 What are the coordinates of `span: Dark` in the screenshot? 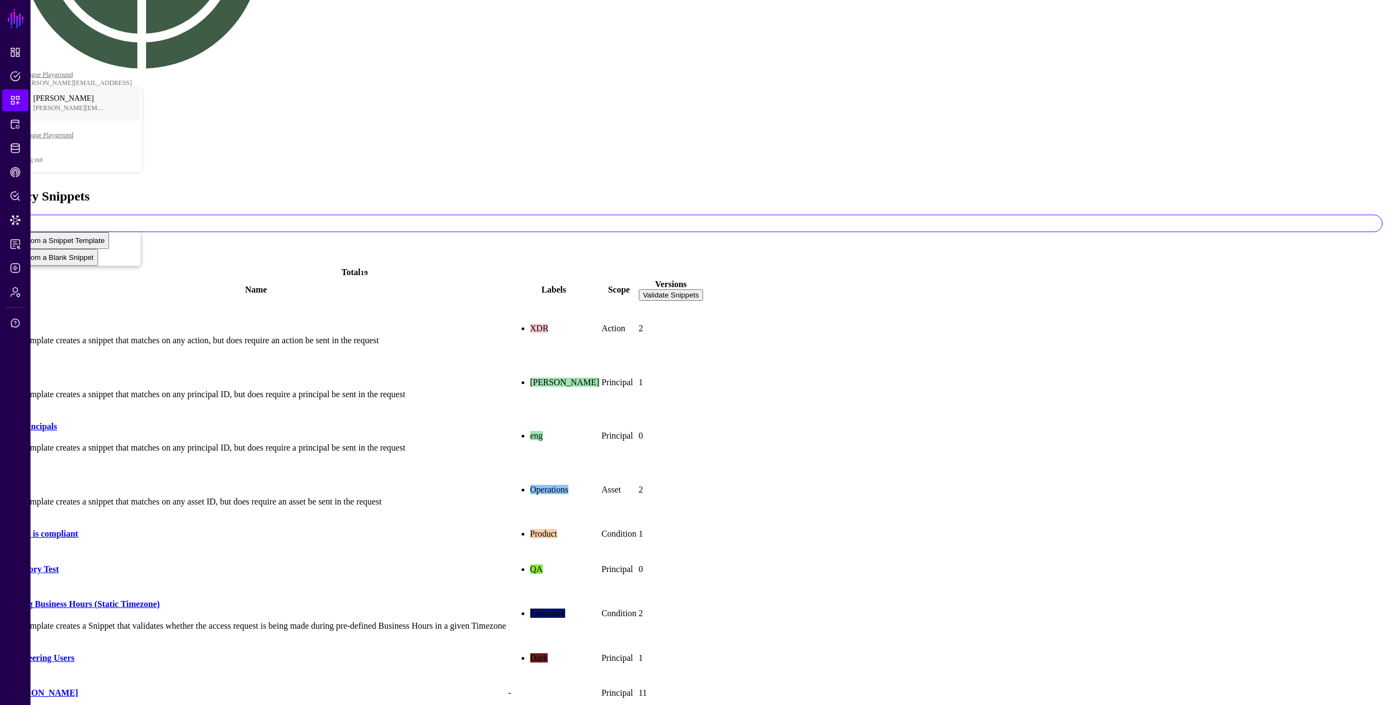 It's located at (539, 658).